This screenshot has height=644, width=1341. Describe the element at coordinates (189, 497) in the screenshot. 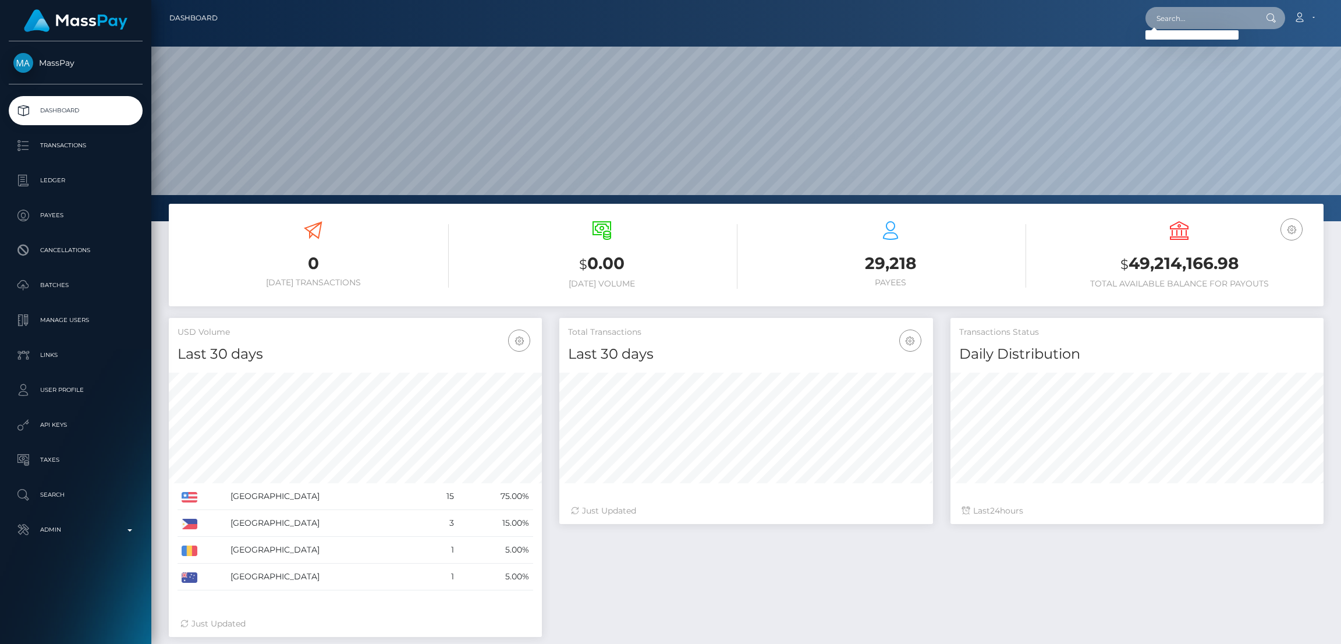

I see `img: US.png` at that location.